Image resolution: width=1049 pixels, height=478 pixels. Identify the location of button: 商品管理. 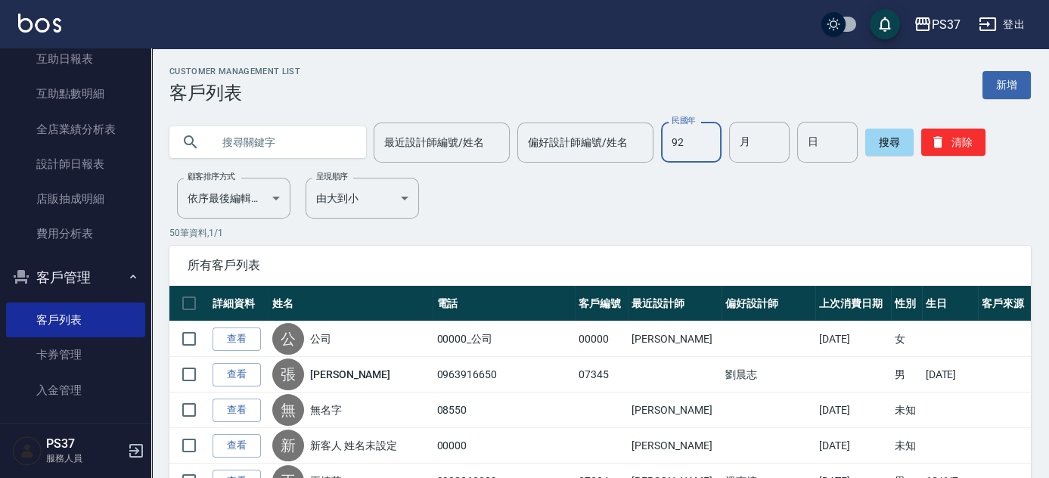
(76, 433).